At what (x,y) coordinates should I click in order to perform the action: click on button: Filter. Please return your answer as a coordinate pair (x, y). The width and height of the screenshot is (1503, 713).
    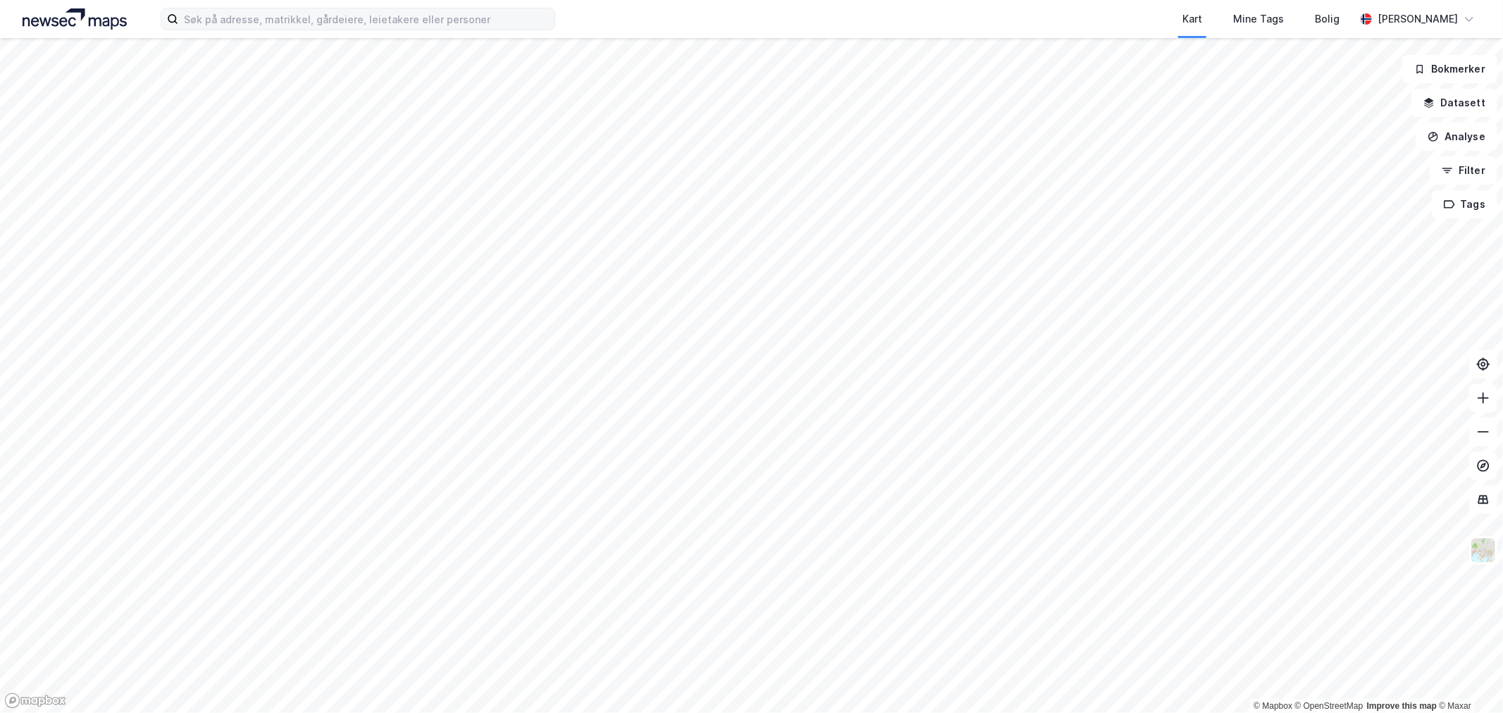
    Looking at the image, I should click on (1464, 171).